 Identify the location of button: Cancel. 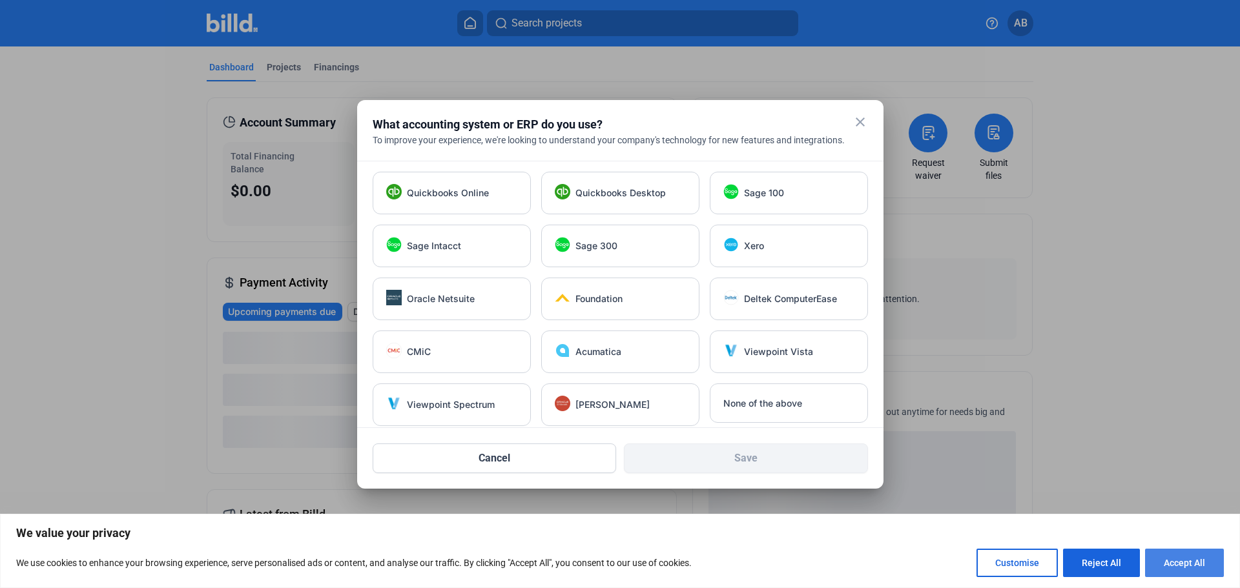
(495, 458).